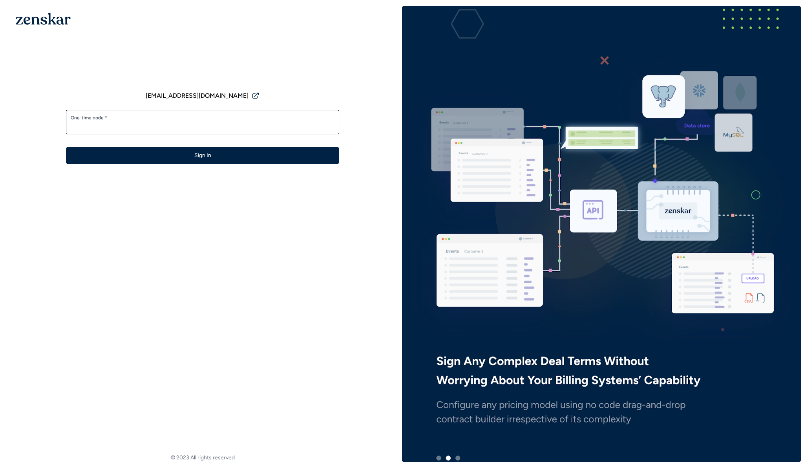 The width and height of the screenshot is (804, 468). I want to click on img: 1OGAJ2xQqyY4LXKgY66KYq0eOWRCkrZdAb3gUhuVAqdWPZE9SRJmCz+oDMSn4zDLXe31Ii730ItAGKgCKgCCgCikA4Av8PJUP..., so click(43, 18).